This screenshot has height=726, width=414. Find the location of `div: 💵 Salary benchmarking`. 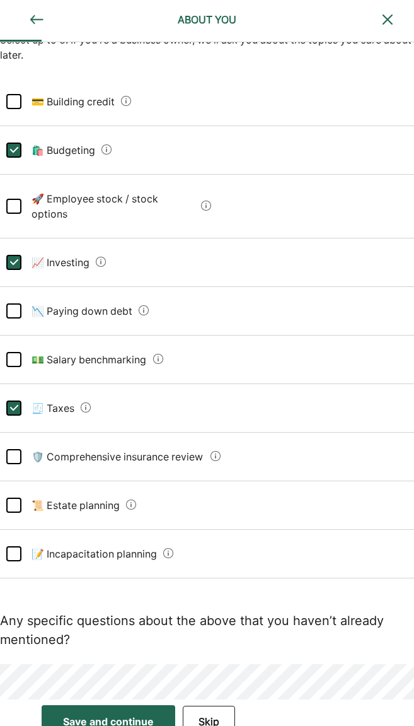

div: 💵 Salary benchmarking is located at coordinates (85, 360).